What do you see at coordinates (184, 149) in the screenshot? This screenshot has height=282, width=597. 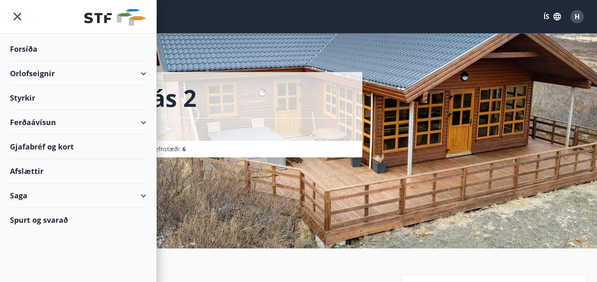 I see `span: 6` at bounding box center [184, 149].